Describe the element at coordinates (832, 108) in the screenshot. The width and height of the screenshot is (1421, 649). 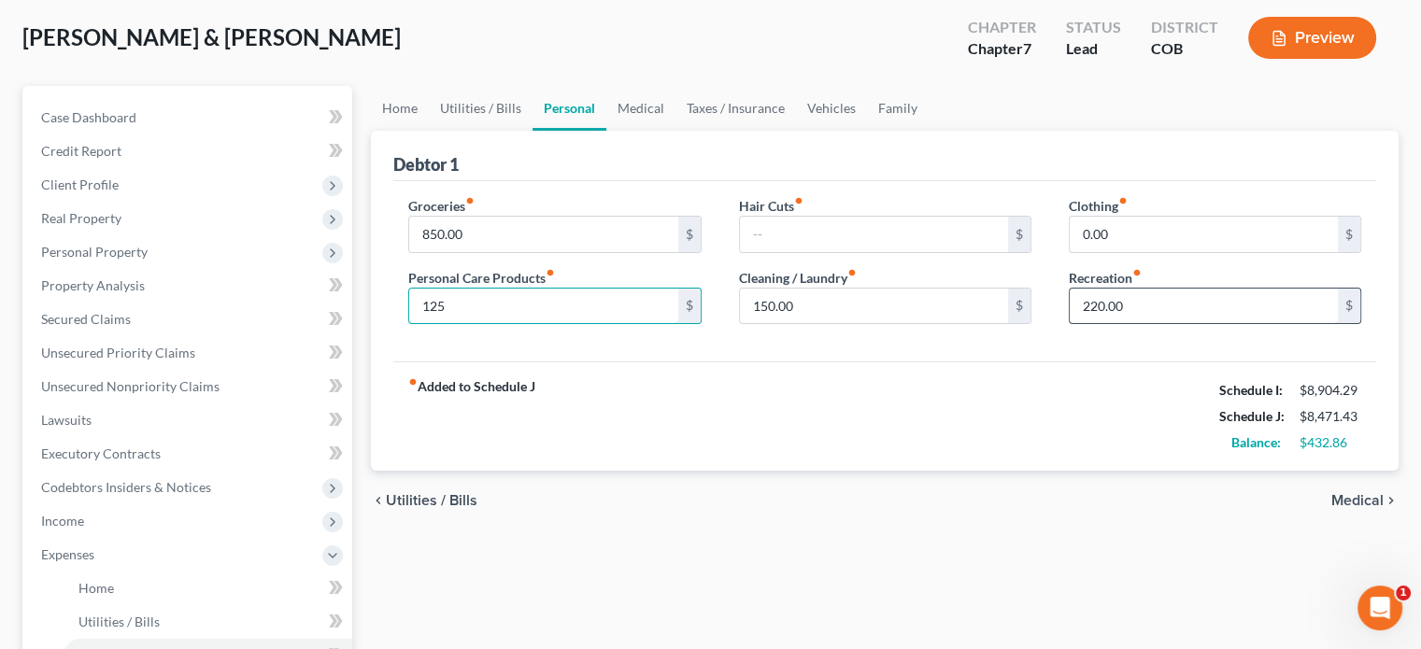
I see `a: Vehicles` at that location.